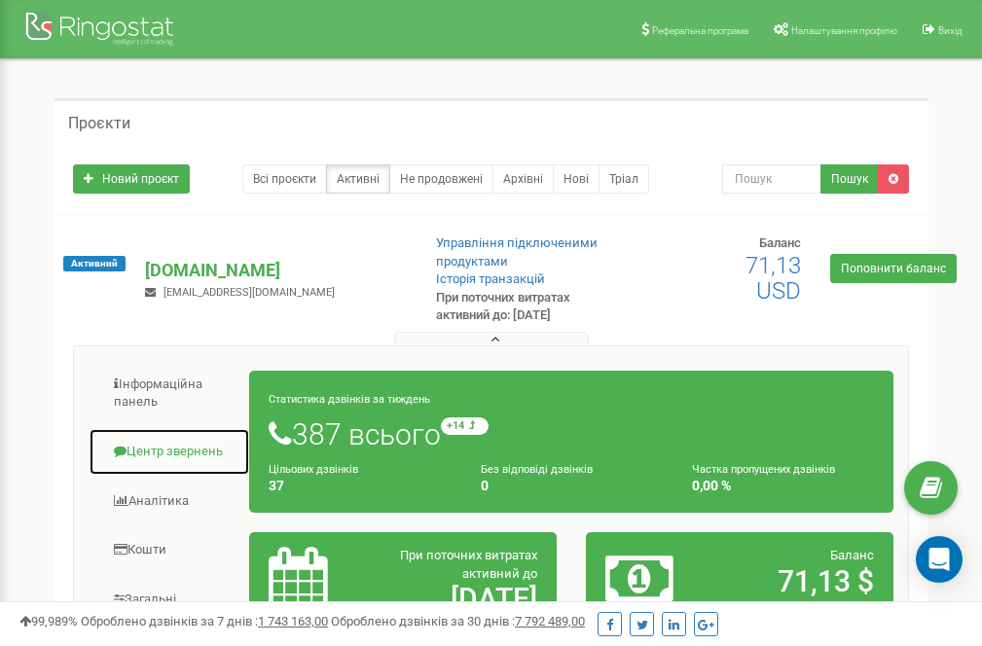 The width and height of the screenshot is (982, 646). I want to click on small: Без відповіді дзвінків, so click(536, 469).